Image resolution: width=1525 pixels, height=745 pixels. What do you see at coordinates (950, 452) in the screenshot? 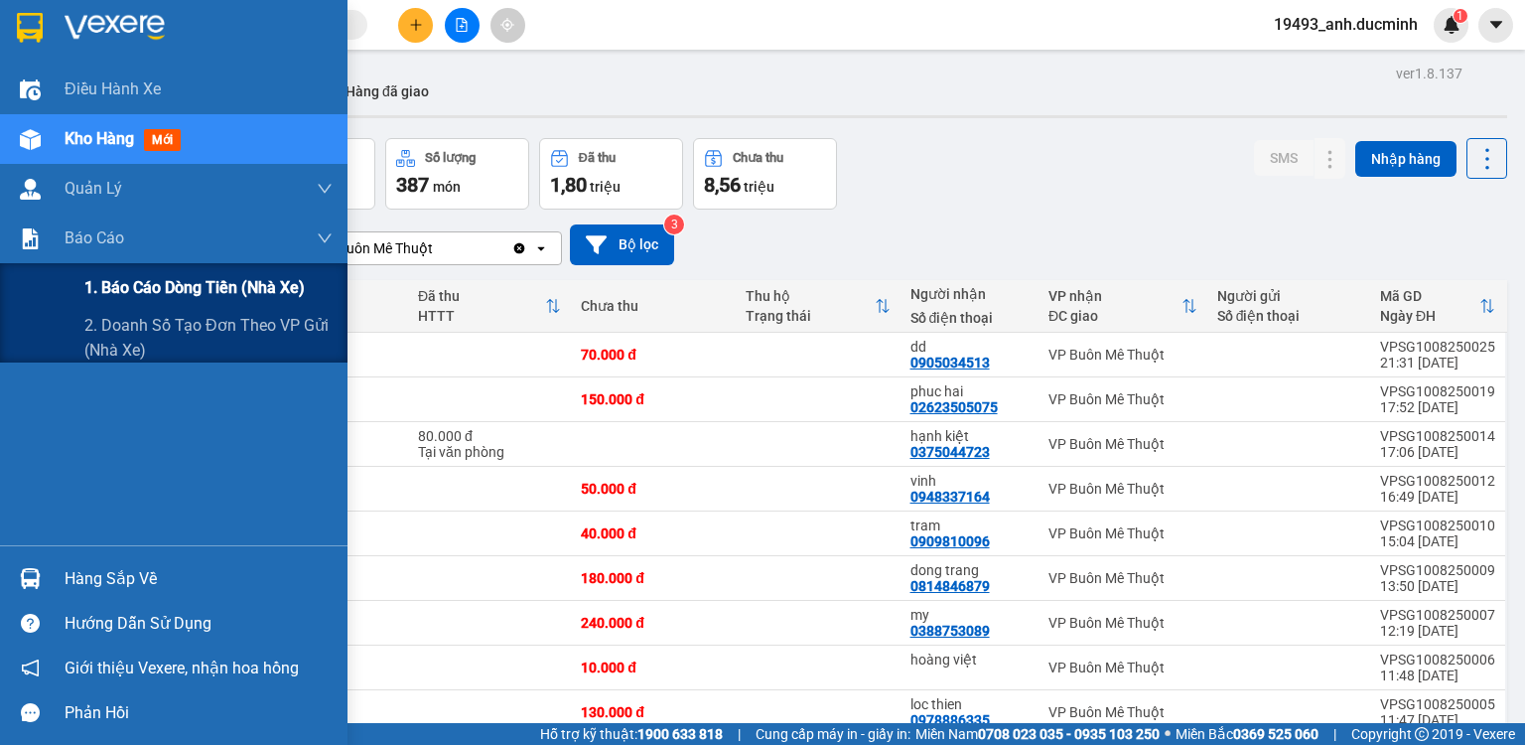
I see `div: 0375044723` at bounding box center [950, 452].